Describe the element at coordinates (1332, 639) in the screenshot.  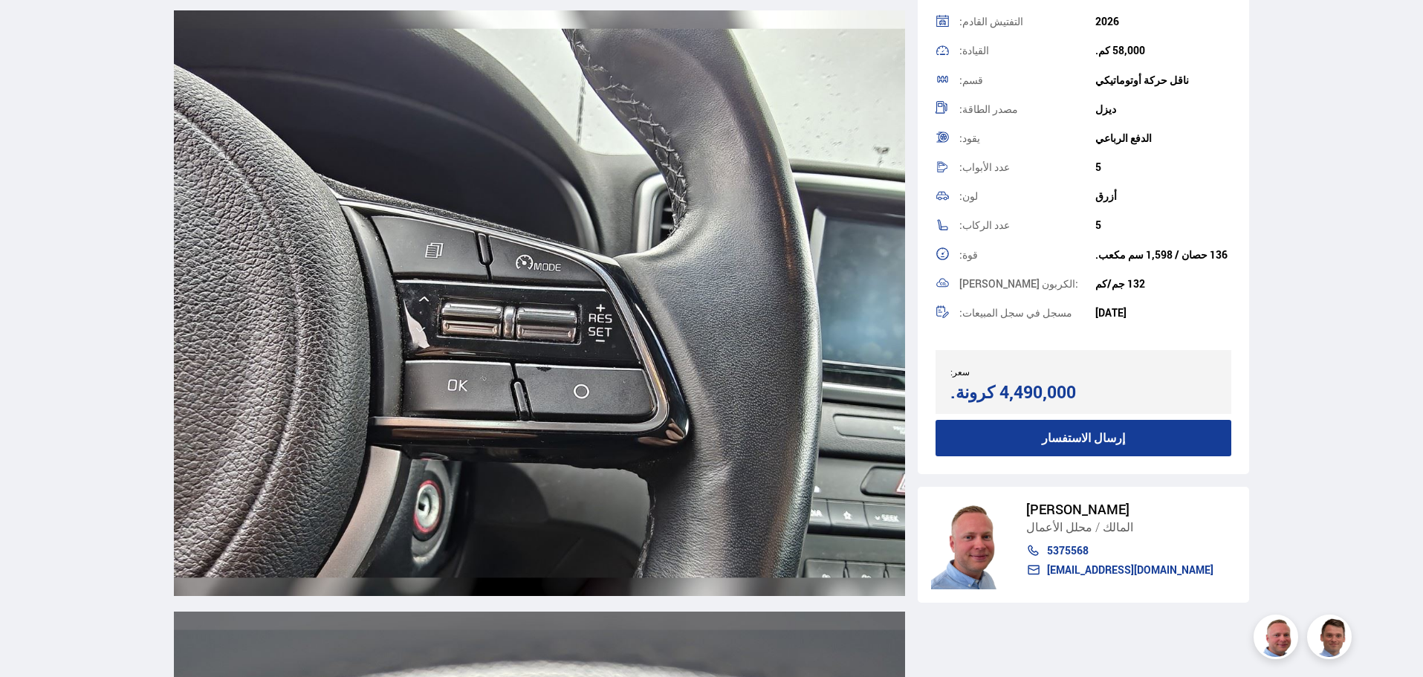
I see `img: FbJEzSuNWCJXmdc-.webp` at that location.